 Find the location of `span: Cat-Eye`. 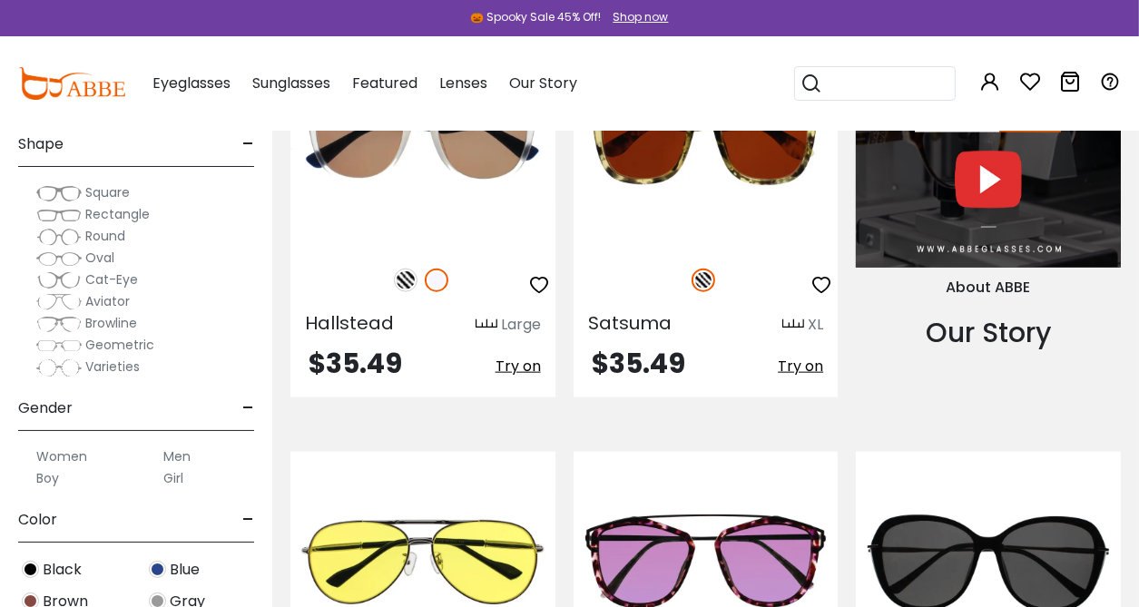

span: Cat-Eye is located at coordinates (112, 280).